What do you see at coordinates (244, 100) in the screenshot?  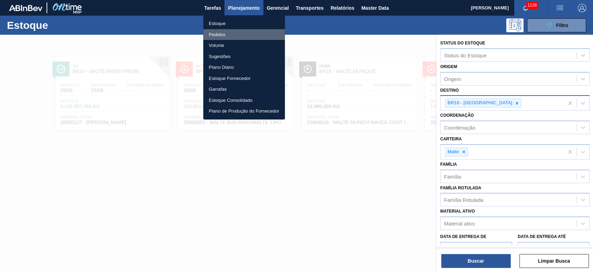 I see `a: Estoque Consolidado` at bounding box center [244, 100].